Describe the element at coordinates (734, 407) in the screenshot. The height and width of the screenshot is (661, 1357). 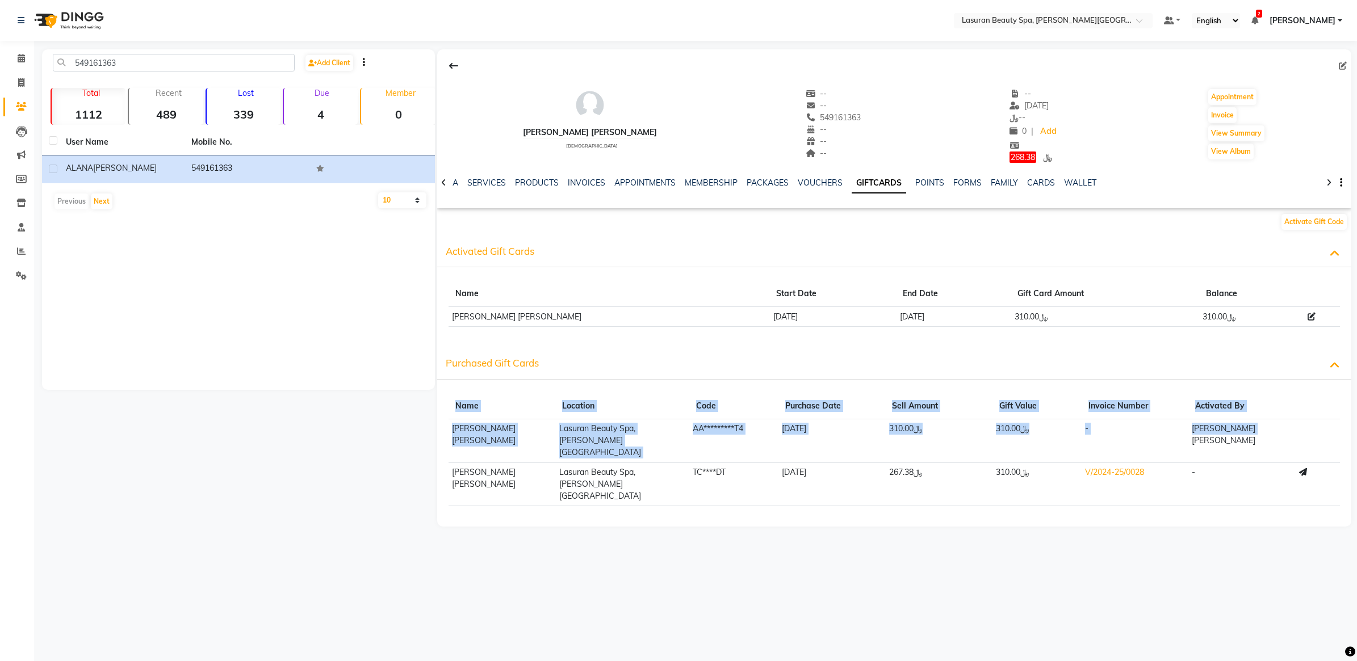
I see `th: Code` at that location.